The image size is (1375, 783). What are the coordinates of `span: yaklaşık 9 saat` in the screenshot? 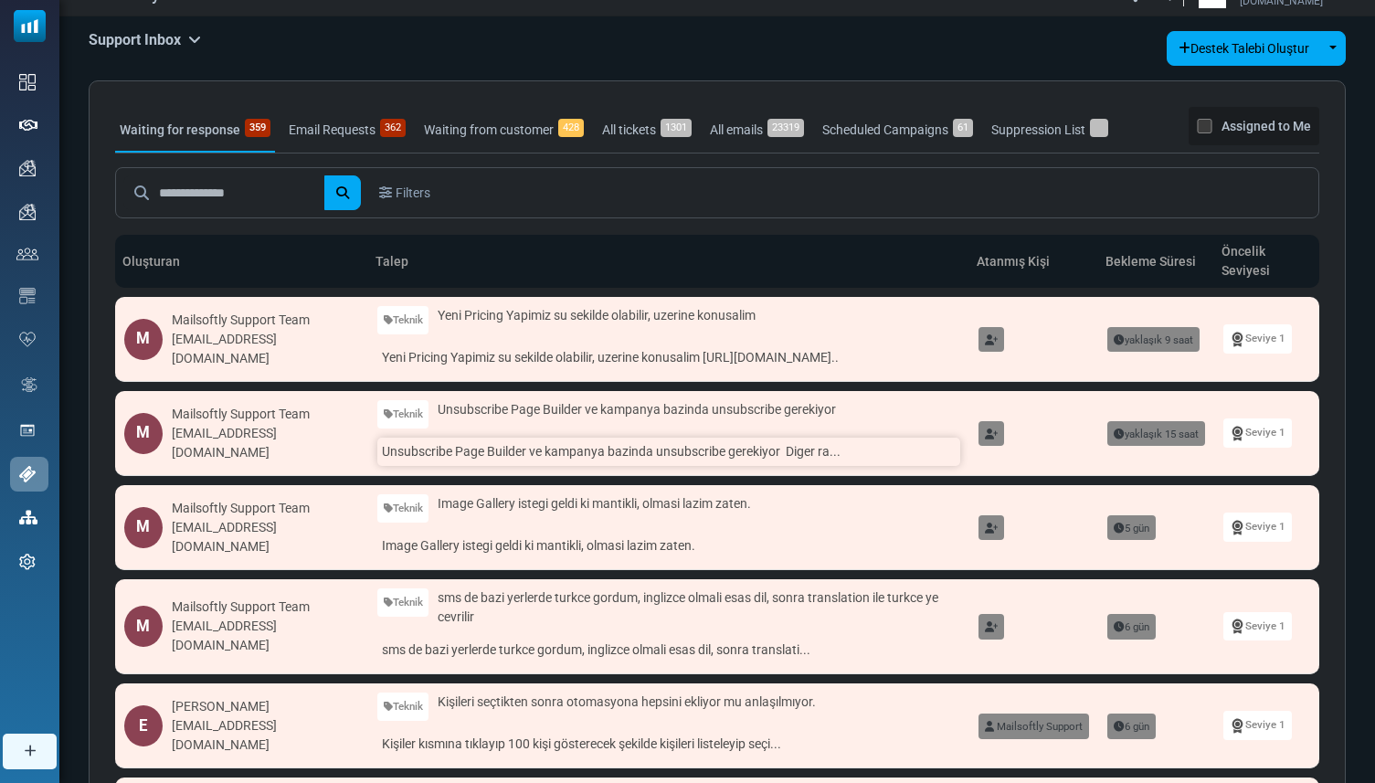 It's located at (1153, 340).